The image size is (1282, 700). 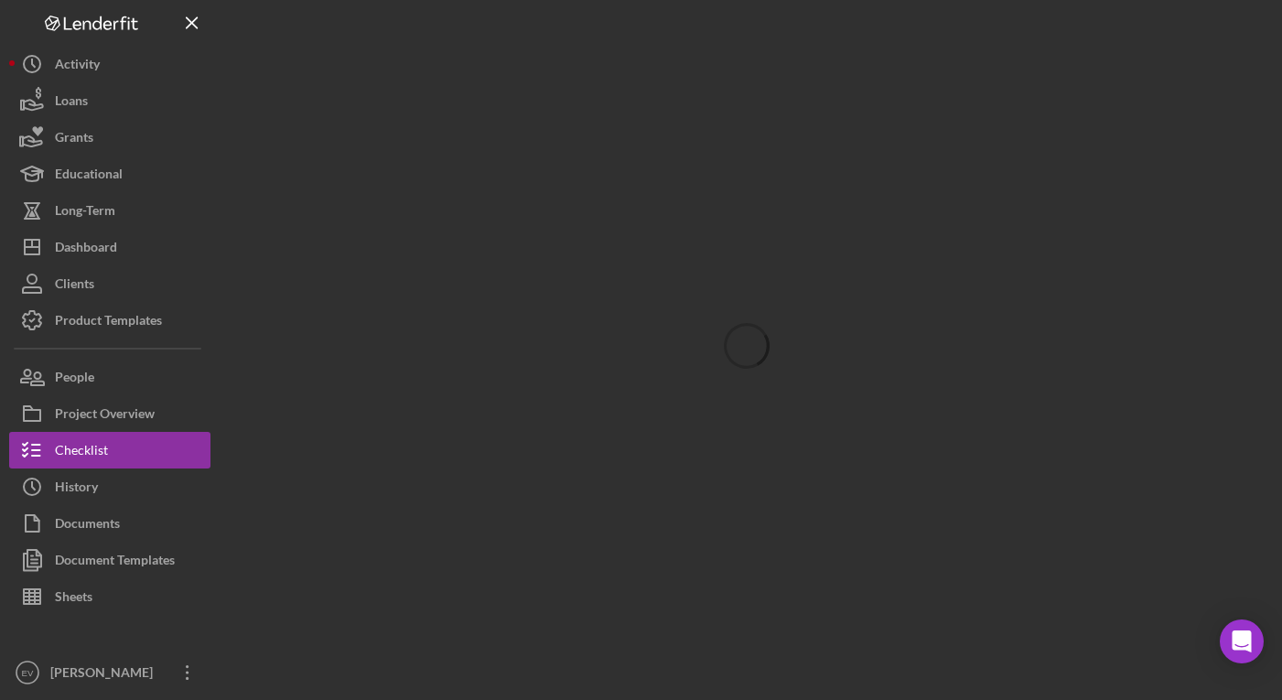 I want to click on button: Dashboard, so click(x=110, y=247).